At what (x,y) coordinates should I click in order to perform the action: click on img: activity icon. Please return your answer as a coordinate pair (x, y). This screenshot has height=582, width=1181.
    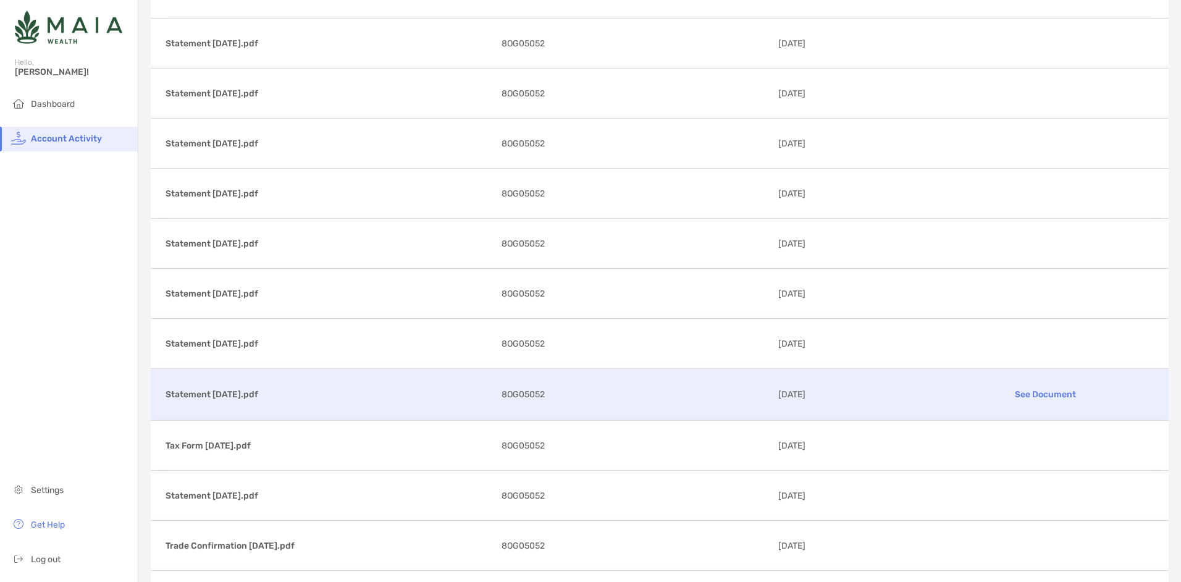
    Looking at the image, I should click on (19, 138).